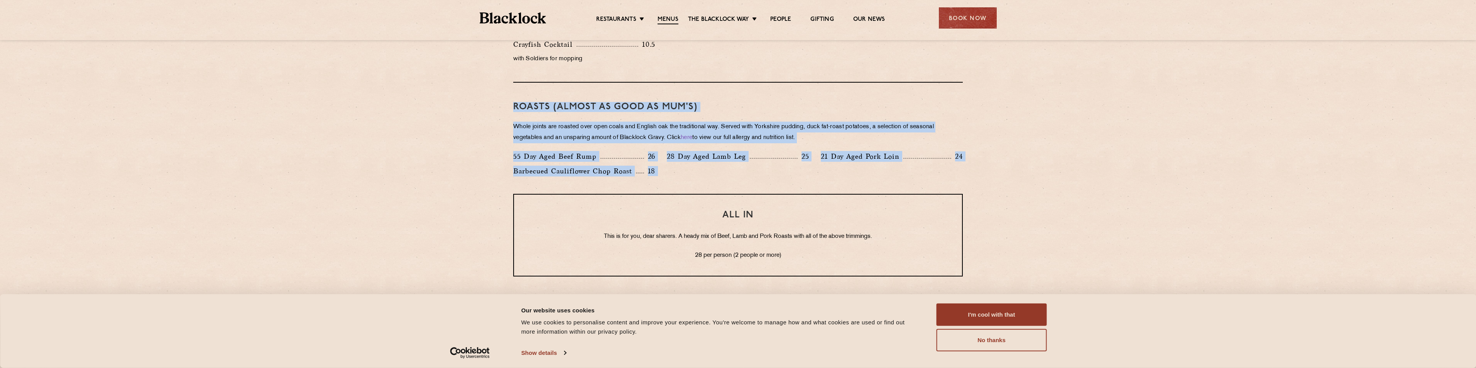  Describe the element at coordinates (650, 156) in the screenshot. I see `p: 26` at that location.